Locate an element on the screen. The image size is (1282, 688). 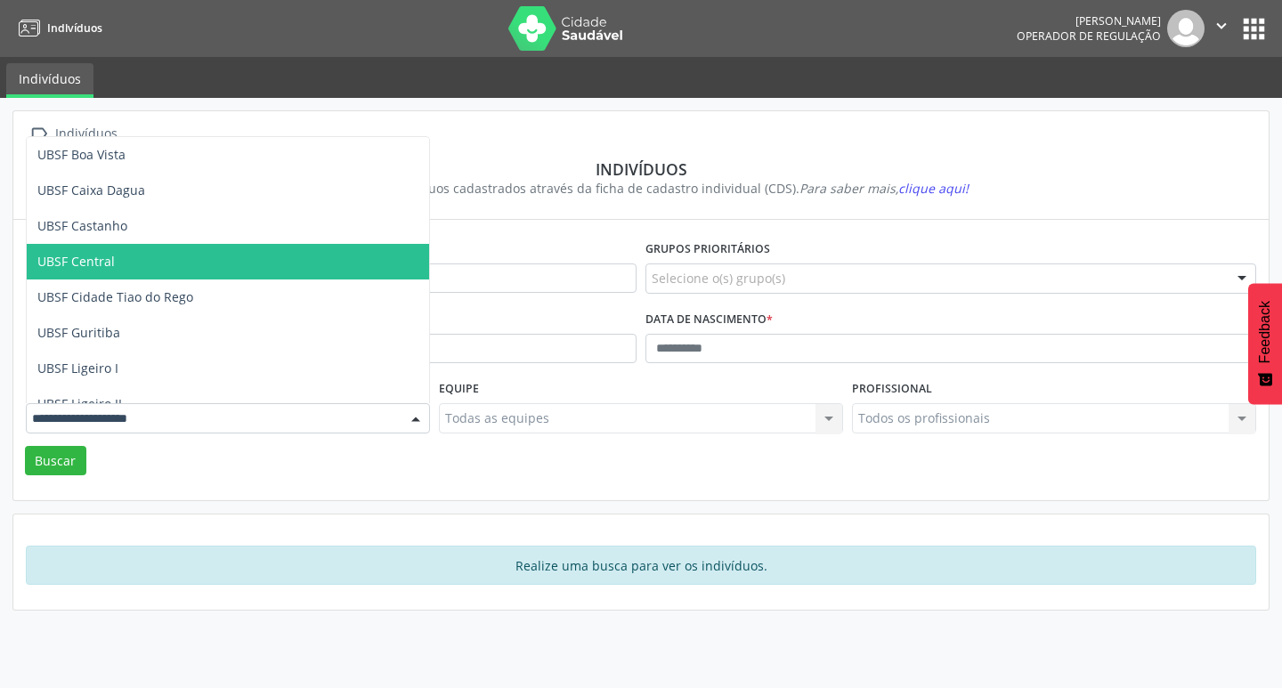
span: UBSF Caixa Dagua is located at coordinates (91, 190).